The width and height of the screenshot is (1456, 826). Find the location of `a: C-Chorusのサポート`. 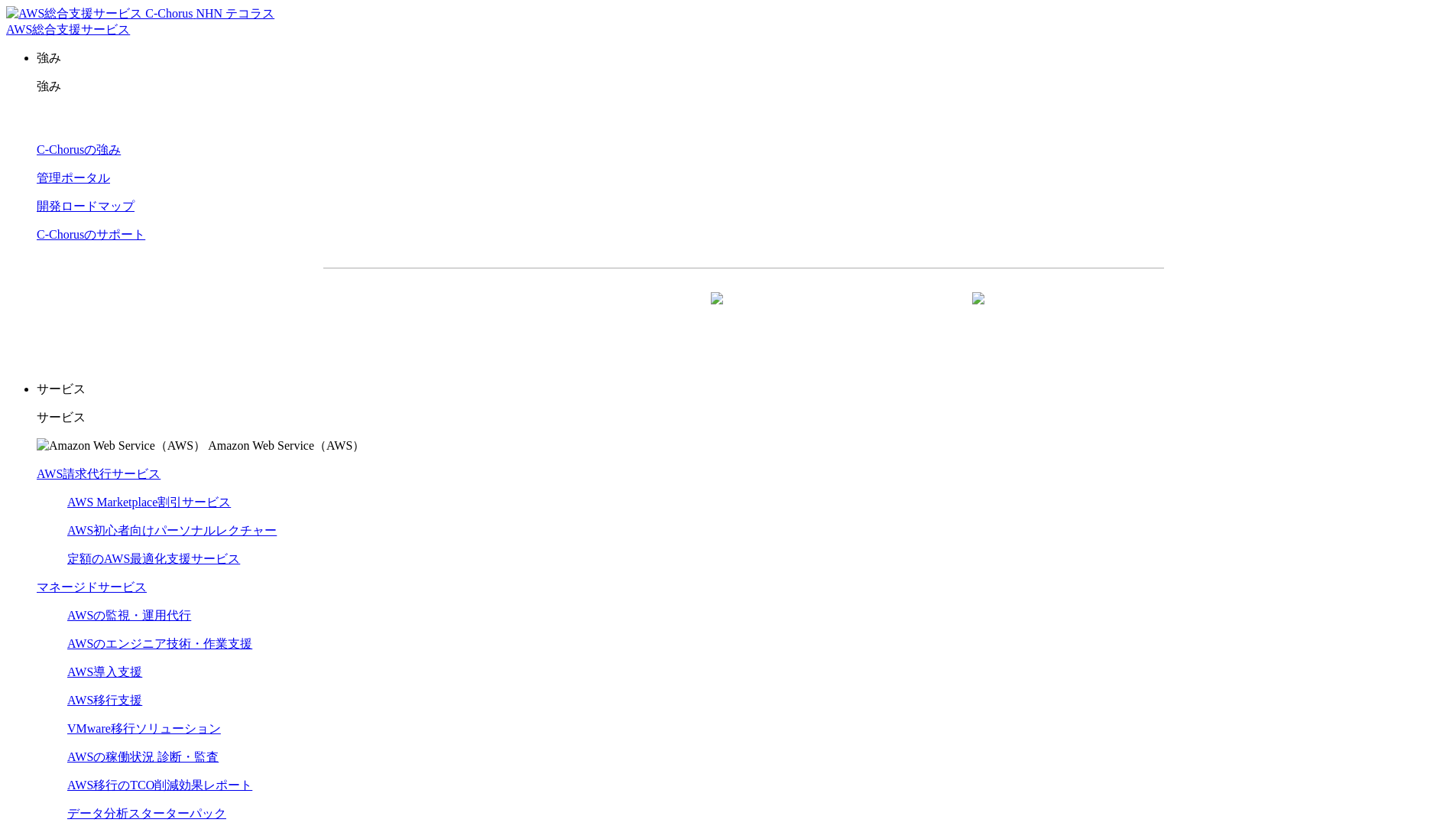

a: C-Chorusのサポート is located at coordinates (91, 234).